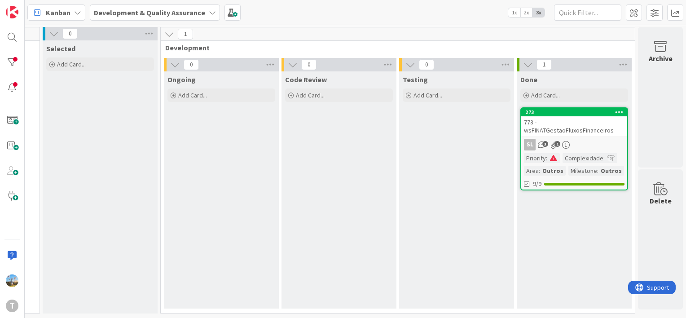 Image resolution: width=686 pixels, height=318 pixels. Describe the element at coordinates (660, 58) in the screenshot. I see `div: Archive` at that location.